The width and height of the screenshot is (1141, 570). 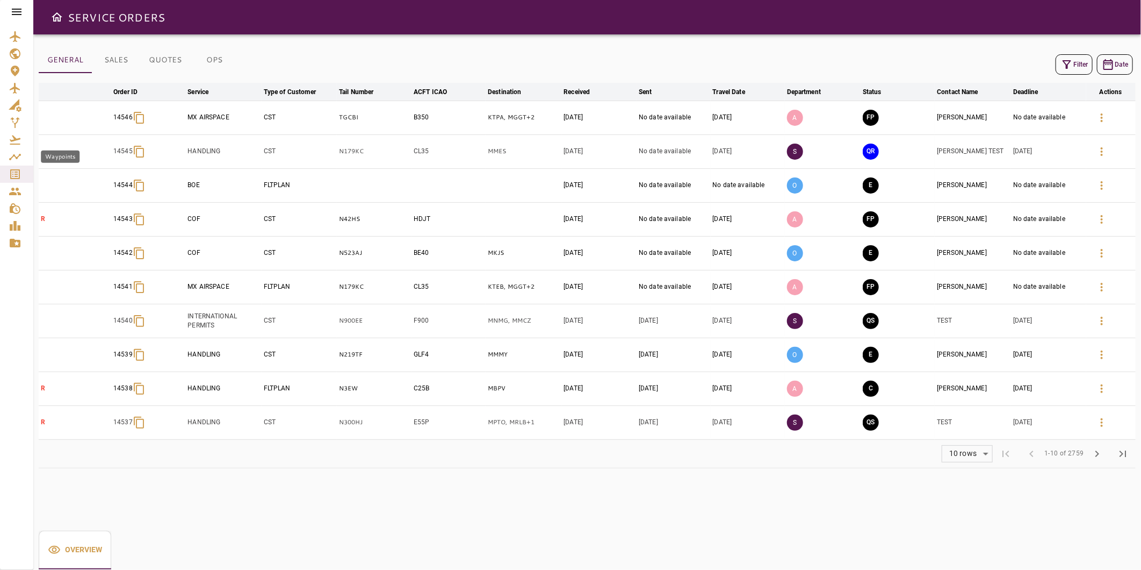 What do you see at coordinates (223, 117) in the screenshot?
I see `td: MX AIRSPACE` at bounding box center [223, 117].